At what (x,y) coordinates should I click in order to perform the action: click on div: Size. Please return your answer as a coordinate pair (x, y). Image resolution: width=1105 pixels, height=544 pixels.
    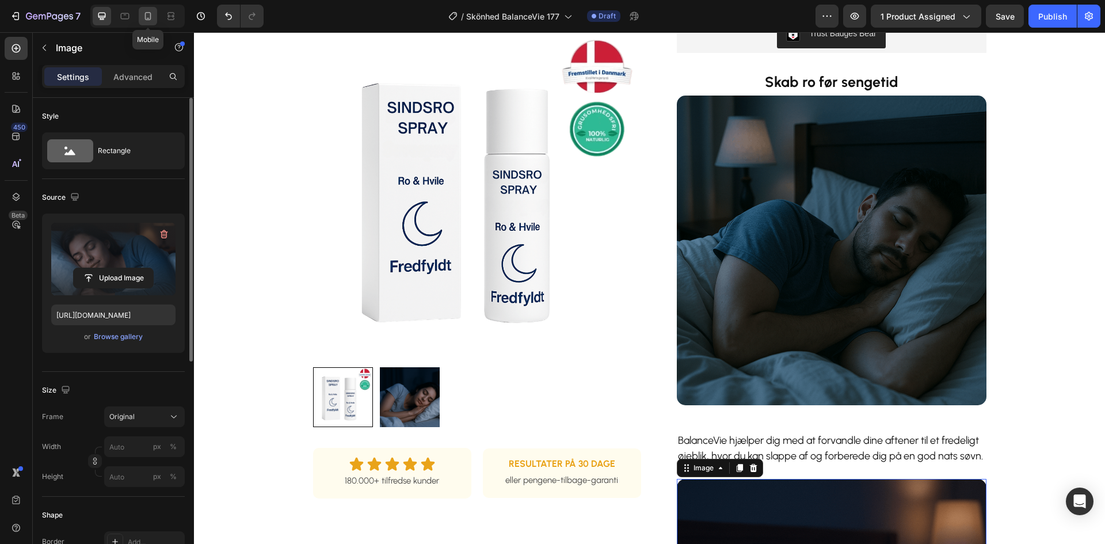
    Looking at the image, I should click on (57, 390).